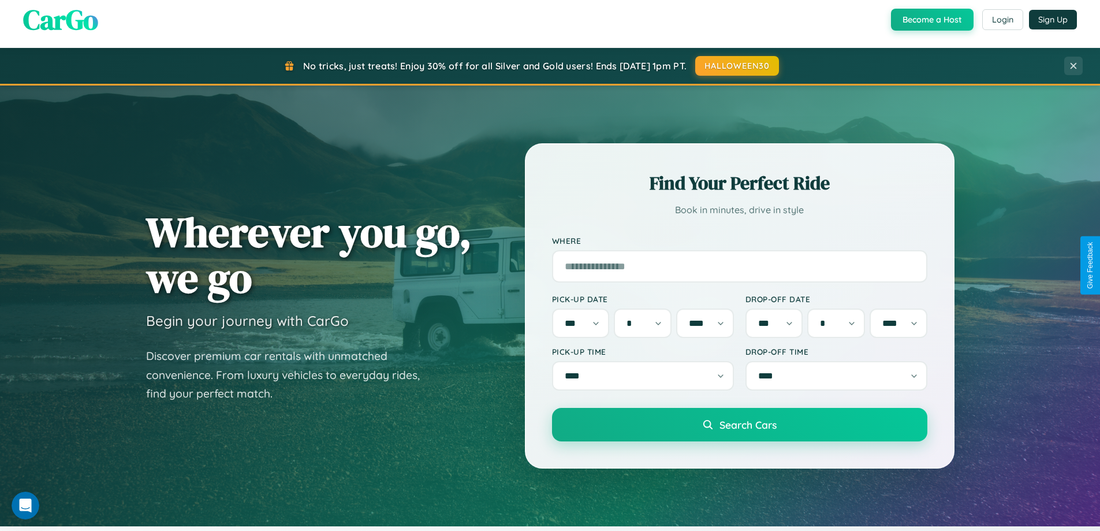 This screenshot has width=1100, height=531. What do you see at coordinates (61, 20) in the screenshot?
I see `span: CarGo` at bounding box center [61, 20].